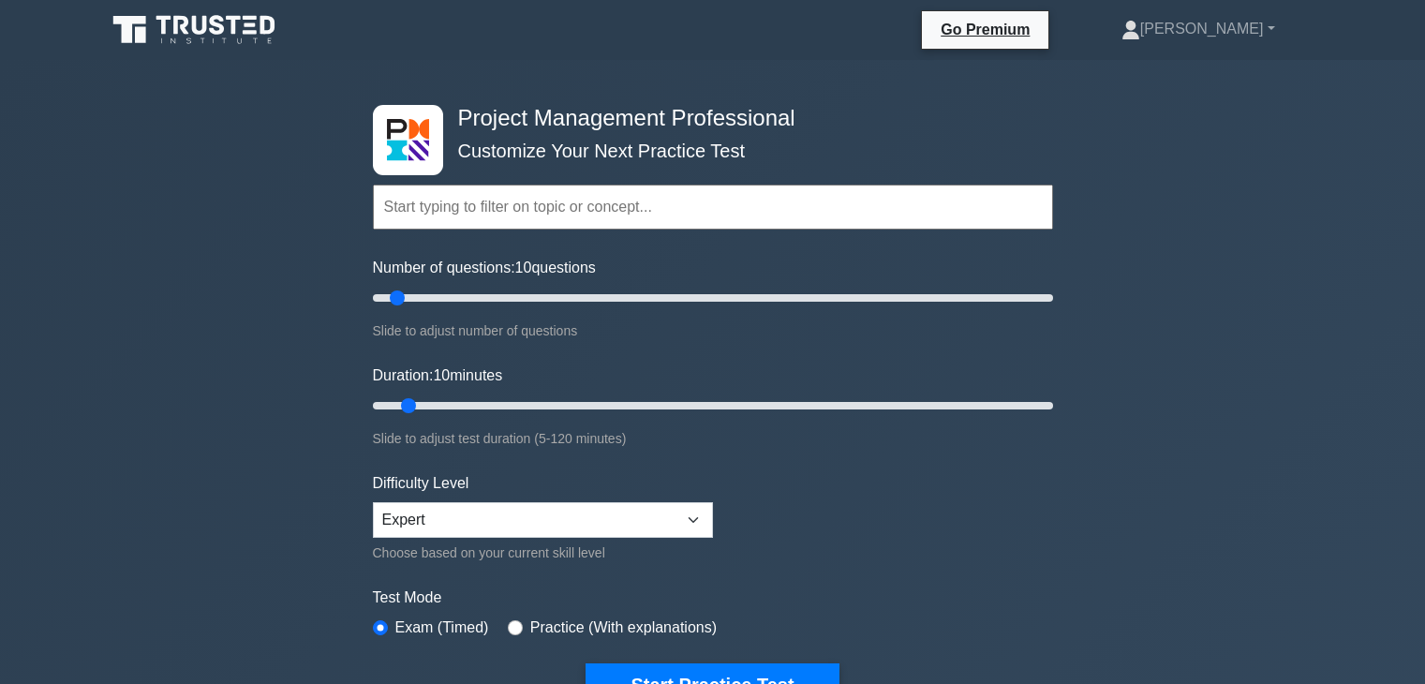  What do you see at coordinates (713, 439) in the screenshot?
I see `div: Slide to adjust test duration (5-120 minutes)` at bounding box center [713, 439].